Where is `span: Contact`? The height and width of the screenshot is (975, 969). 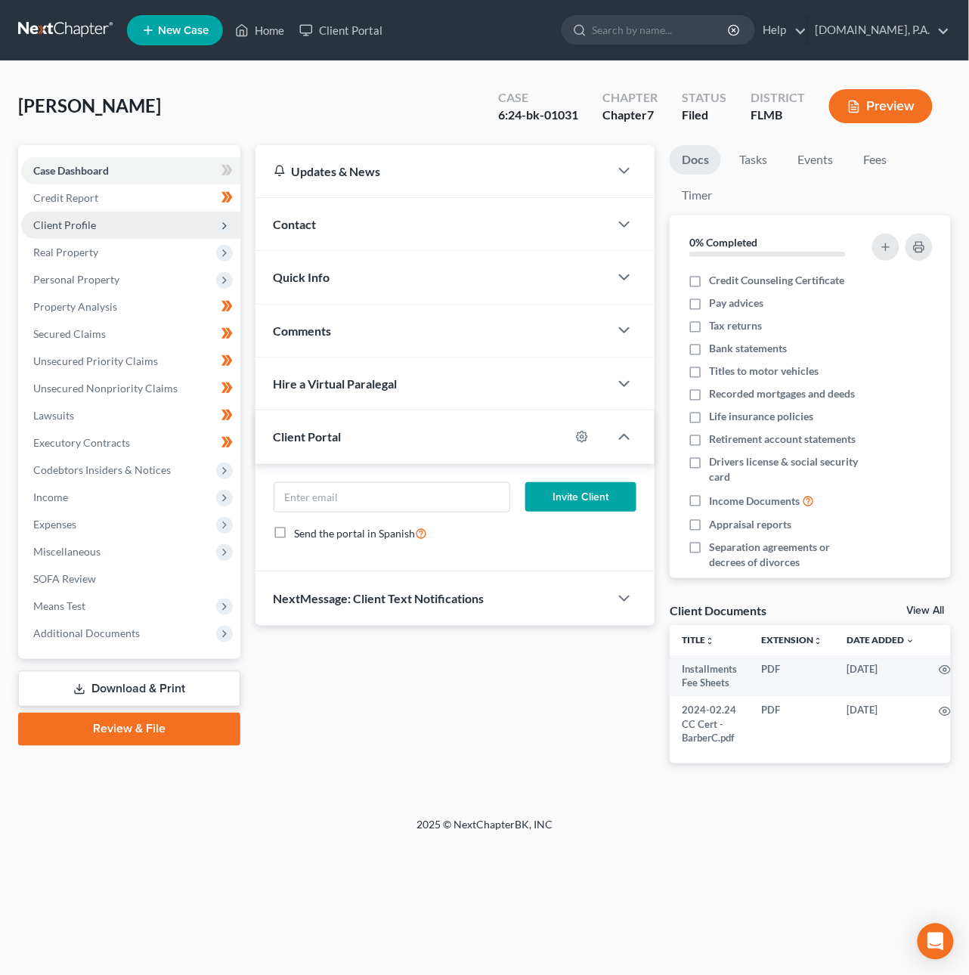 span: Contact is located at coordinates (295, 224).